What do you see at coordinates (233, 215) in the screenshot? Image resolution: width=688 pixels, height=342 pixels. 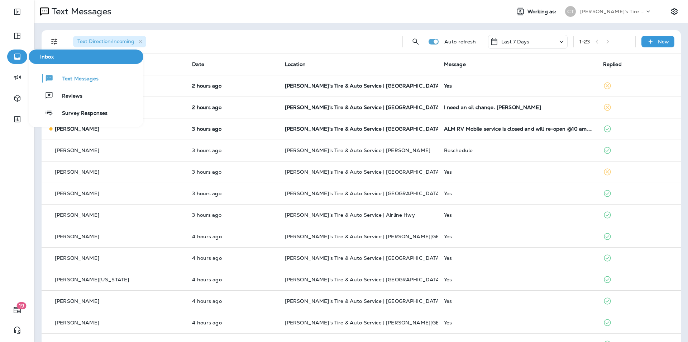 I see `p: Oct 15, 2025 08:08 AM` at bounding box center [233, 215].